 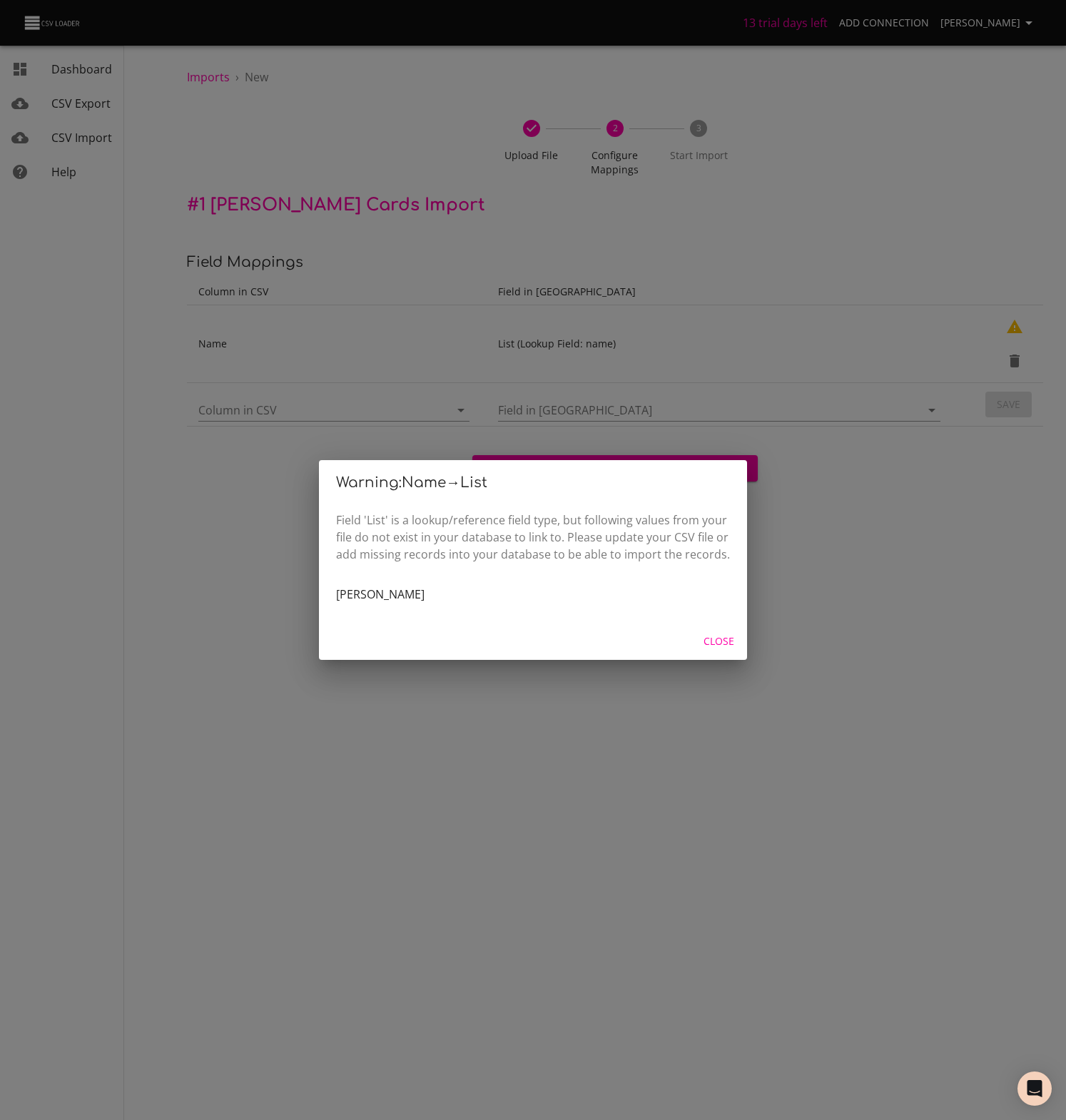 What do you see at coordinates (718, 642) in the screenshot?
I see `span: Close` at bounding box center [718, 642].